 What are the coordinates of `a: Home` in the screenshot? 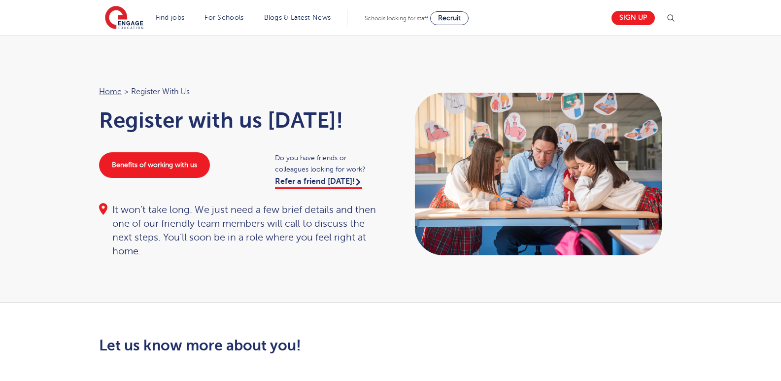 It's located at (110, 92).